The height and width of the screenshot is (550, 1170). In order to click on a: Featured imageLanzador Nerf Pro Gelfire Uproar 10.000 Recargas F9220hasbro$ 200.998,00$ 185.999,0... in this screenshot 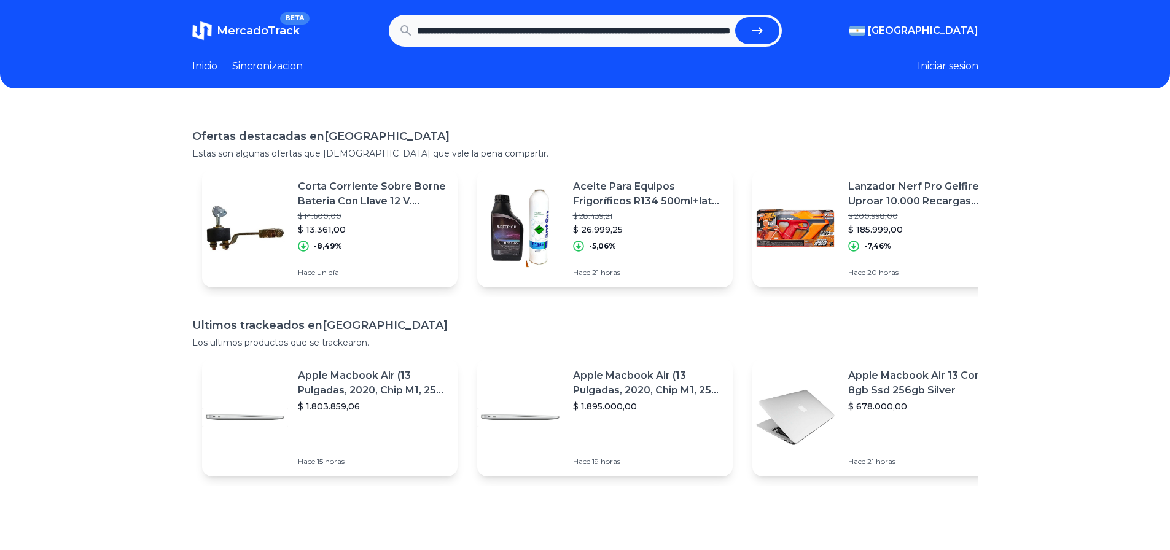, I will do `click(880, 228)`.